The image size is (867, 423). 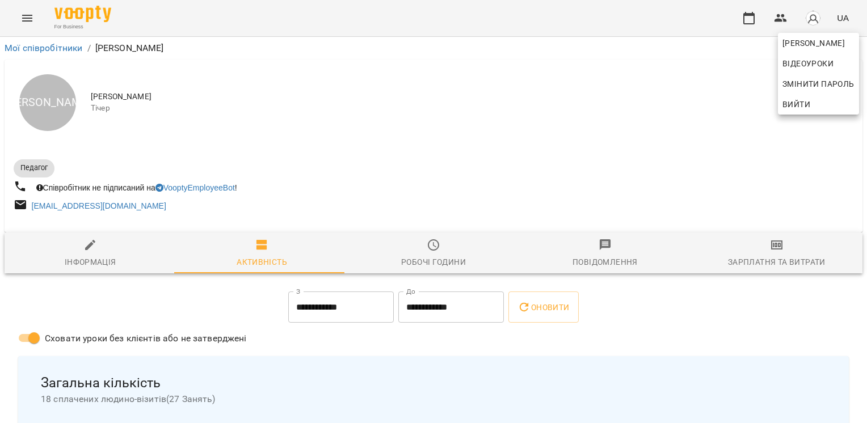 What do you see at coordinates (818, 84) in the screenshot?
I see `span: Змінити пароль` at bounding box center [818, 84].